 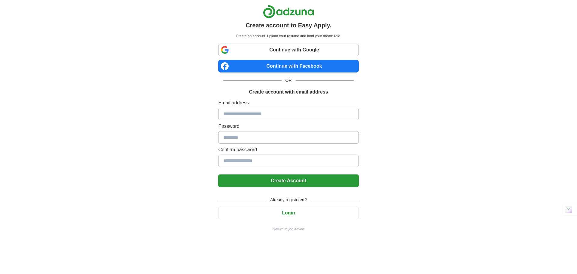 I want to click on a: Continue with Facebook, so click(x=288, y=66).